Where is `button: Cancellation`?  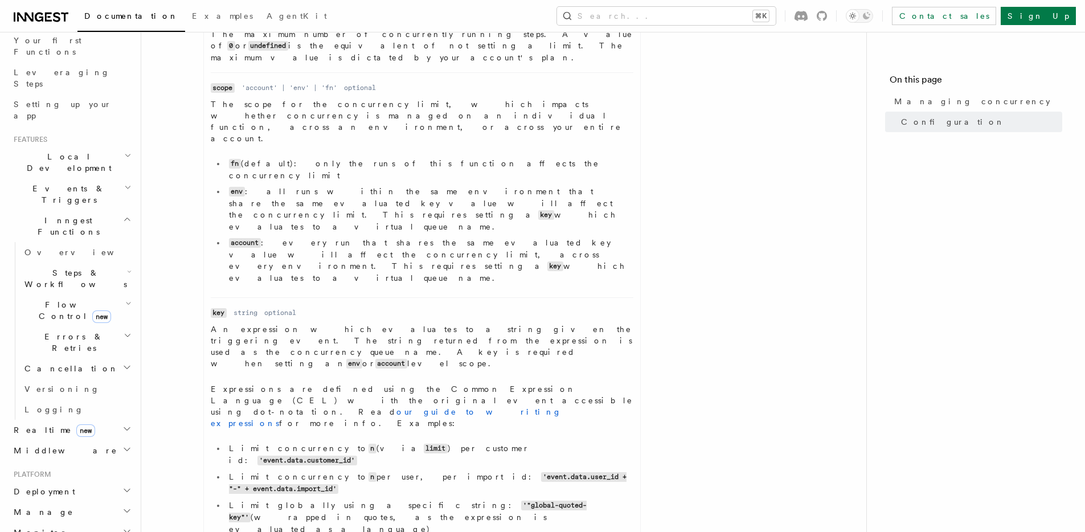 button: Cancellation is located at coordinates (77, 369).